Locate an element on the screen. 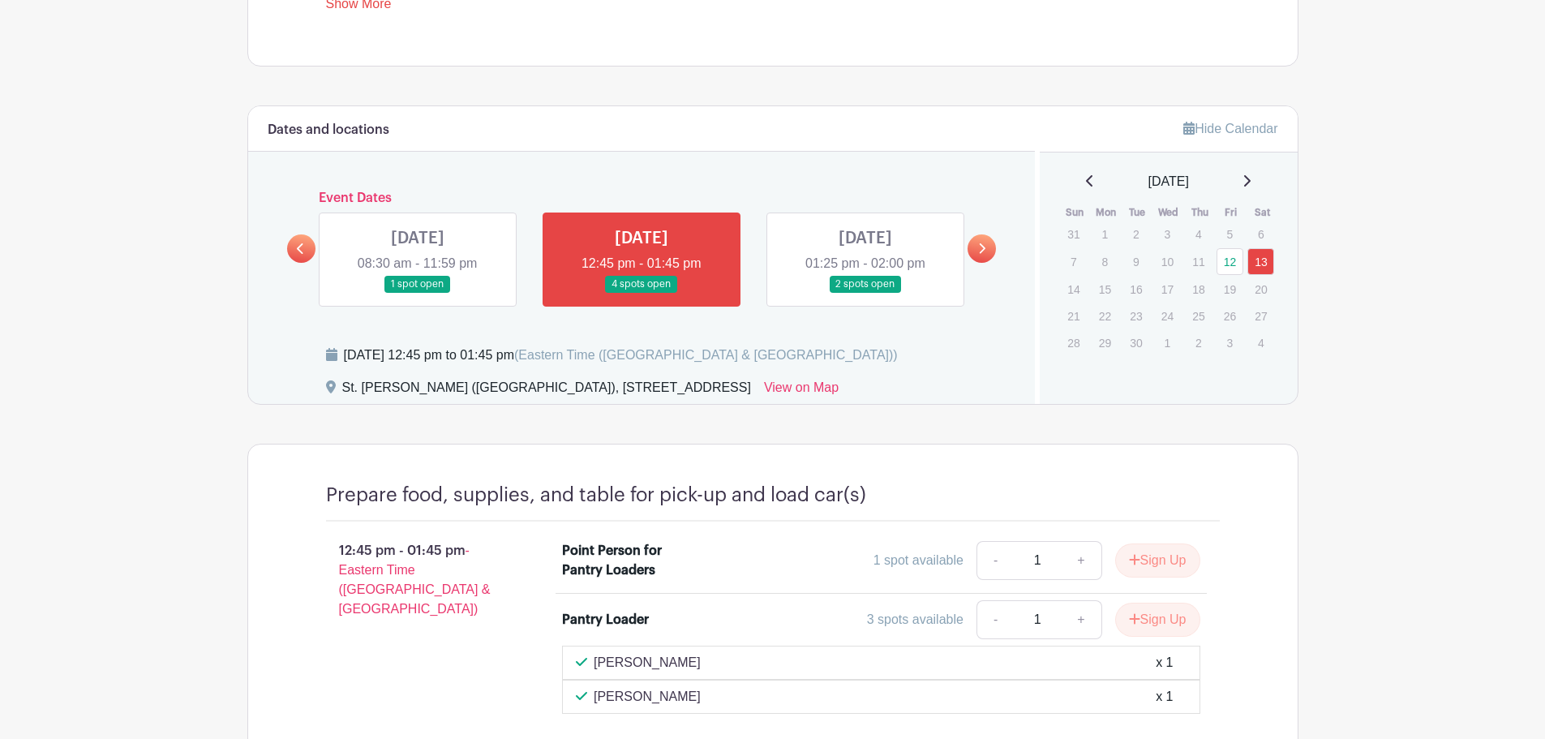 The width and height of the screenshot is (1545, 739). div: 3 spots available is located at coordinates (915, 620).